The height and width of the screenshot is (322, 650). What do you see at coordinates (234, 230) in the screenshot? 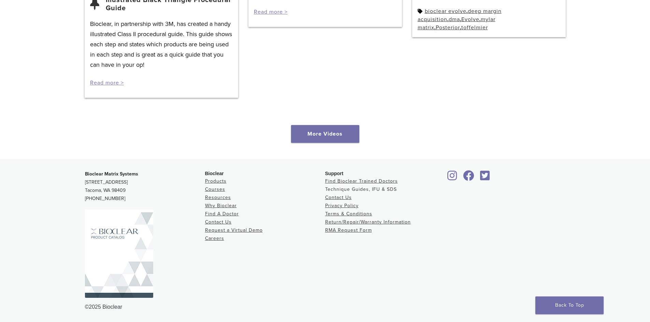
I see `a: Request a Virtual Demo` at bounding box center [234, 230].